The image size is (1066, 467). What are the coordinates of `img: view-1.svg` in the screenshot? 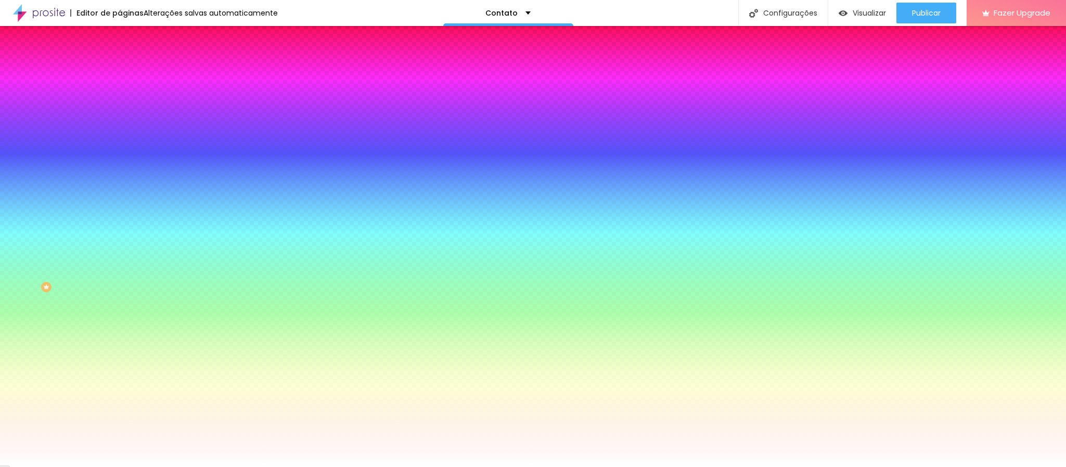 It's located at (843, 13).